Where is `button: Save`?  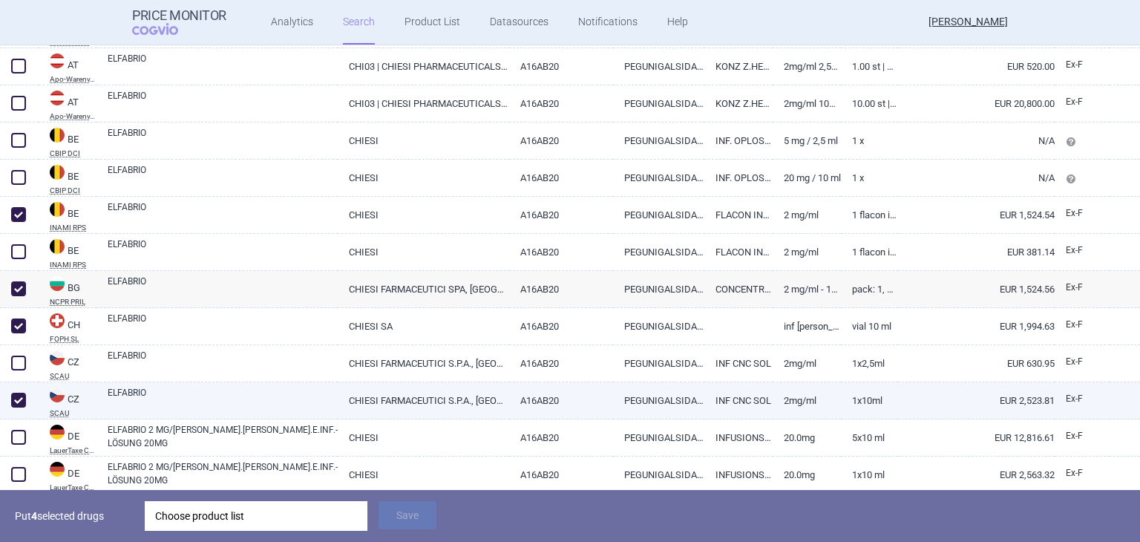
button: Save is located at coordinates (407, 515).